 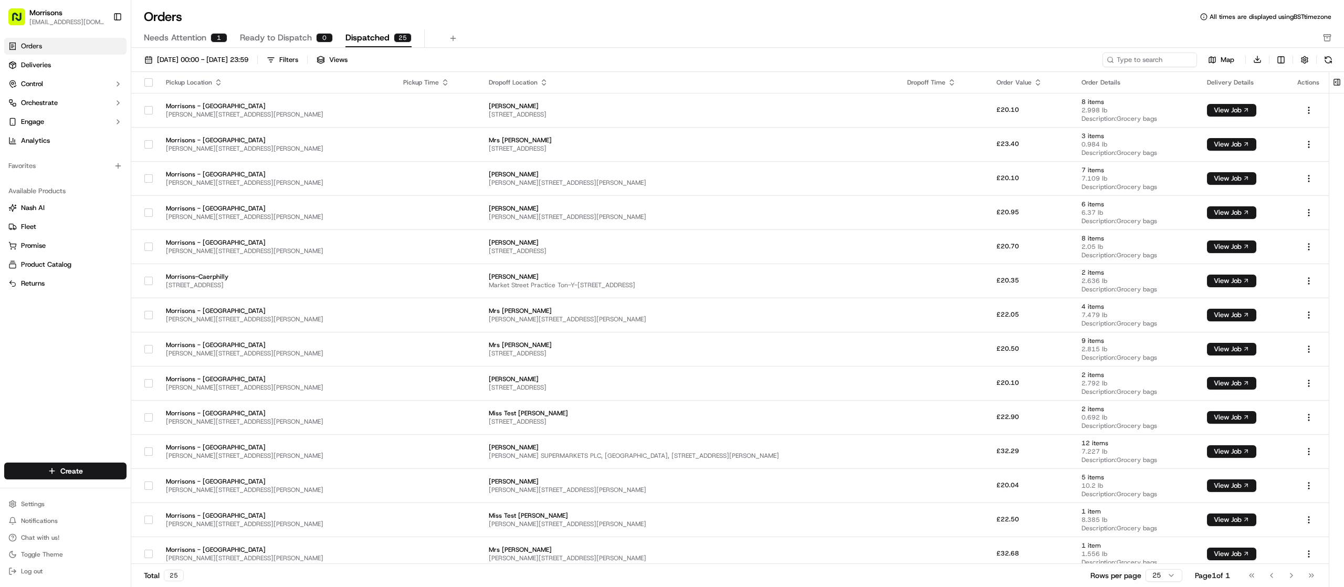 I want to click on span: Deliveries, so click(x=36, y=65).